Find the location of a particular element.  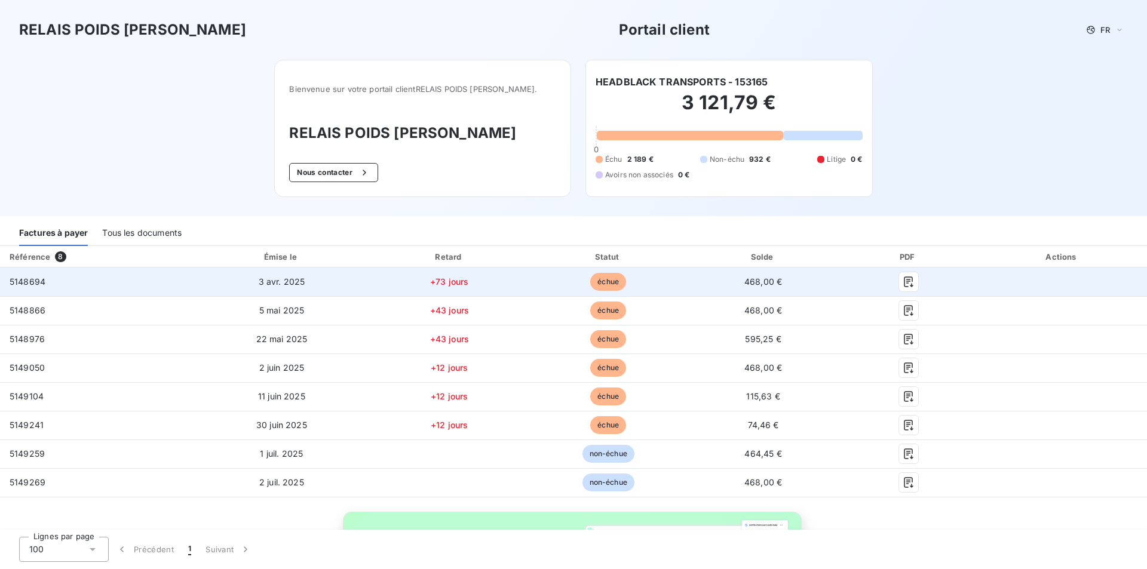

h2: 3 121,79 € is located at coordinates (729, 109).